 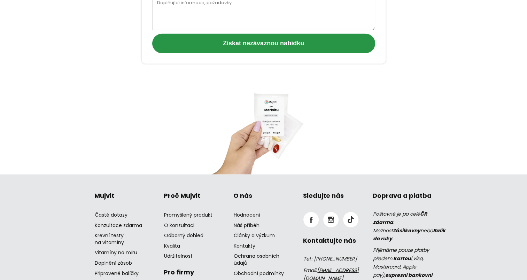 I want to click on a: Články a výzkum, so click(x=263, y=236).